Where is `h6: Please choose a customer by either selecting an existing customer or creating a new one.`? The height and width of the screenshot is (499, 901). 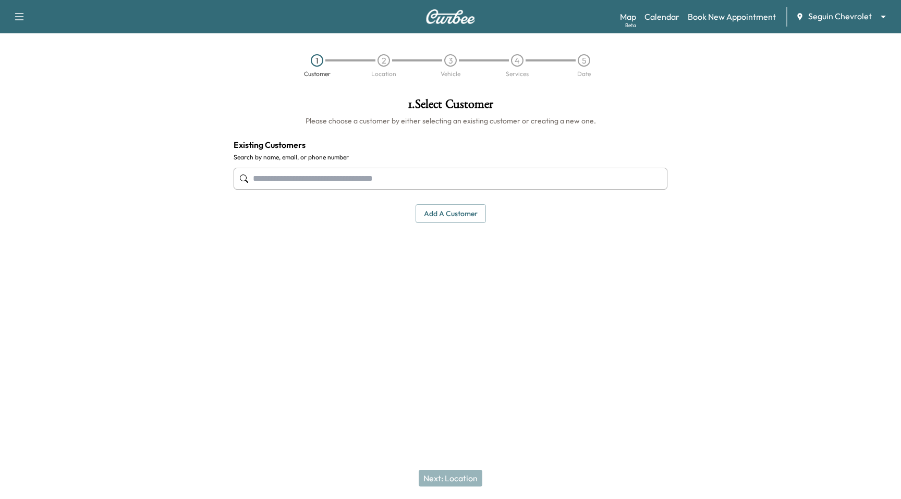
h6: Please choose a customer by either selecting an existing customer or creating a new one. is located at coordinates (450, 121).